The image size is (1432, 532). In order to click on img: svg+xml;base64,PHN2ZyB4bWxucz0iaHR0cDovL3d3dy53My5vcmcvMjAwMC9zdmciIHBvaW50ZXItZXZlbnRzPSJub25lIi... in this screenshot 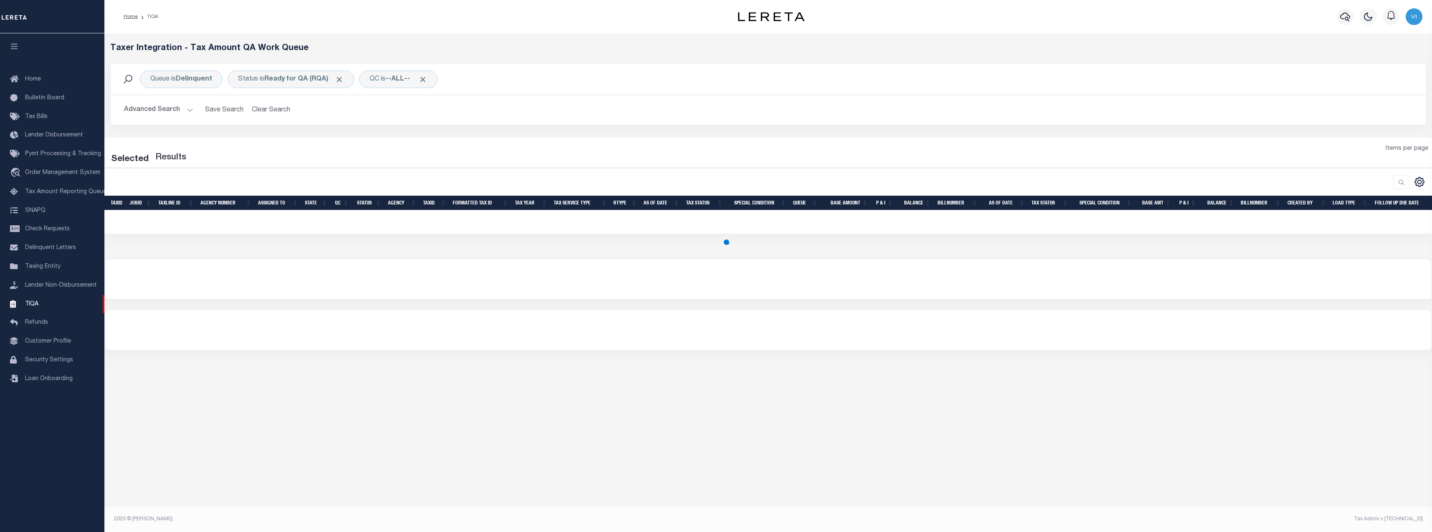, I will do `click(1414, 17)`.